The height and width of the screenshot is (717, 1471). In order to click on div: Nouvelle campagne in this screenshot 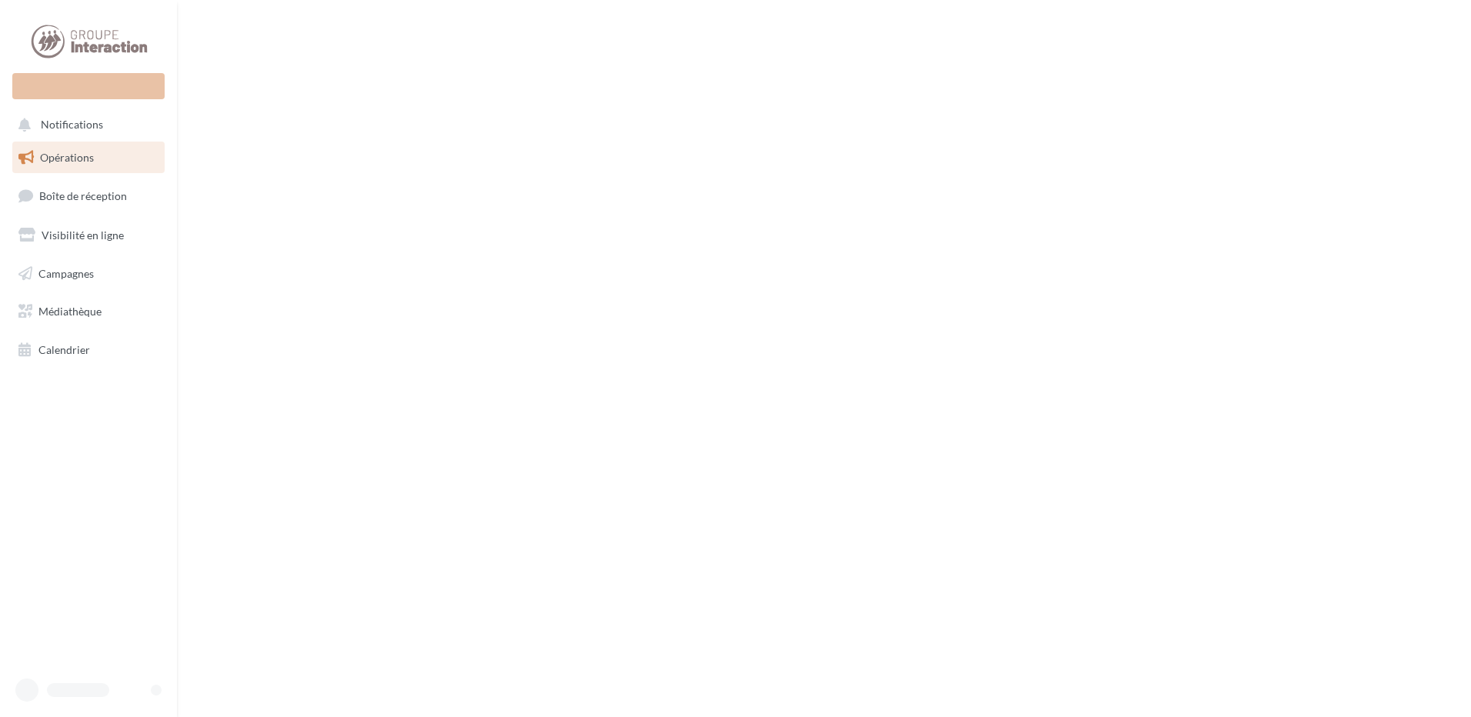, I will do `click(88, 86)`.